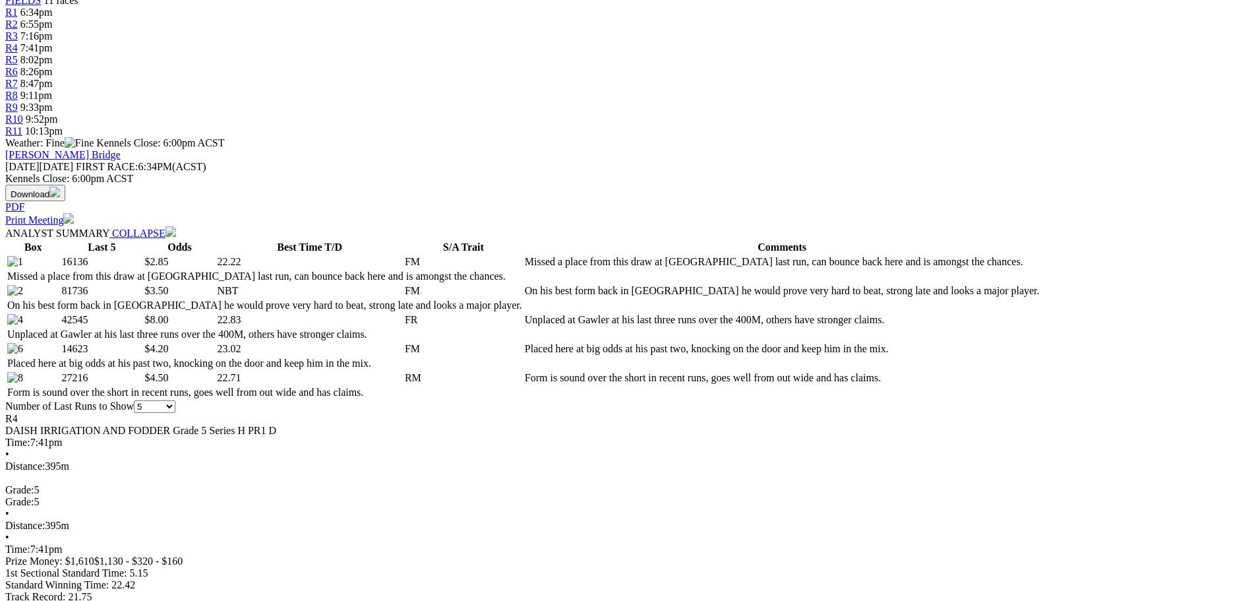  I want to click on td: FR, so click(464, 320).